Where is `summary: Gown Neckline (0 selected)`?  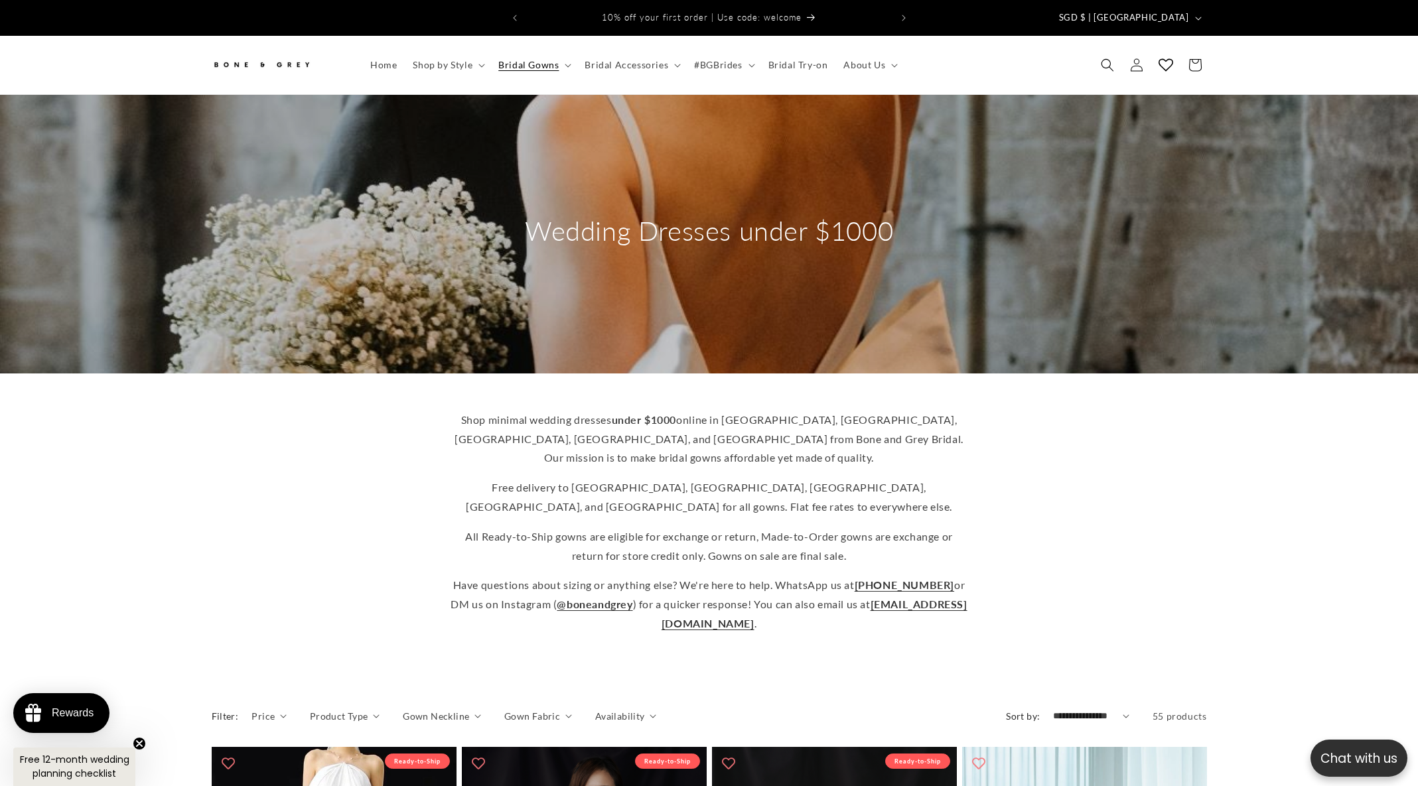
summary: Gown Neckline (0 selected) is located at coordinates (442, 716).